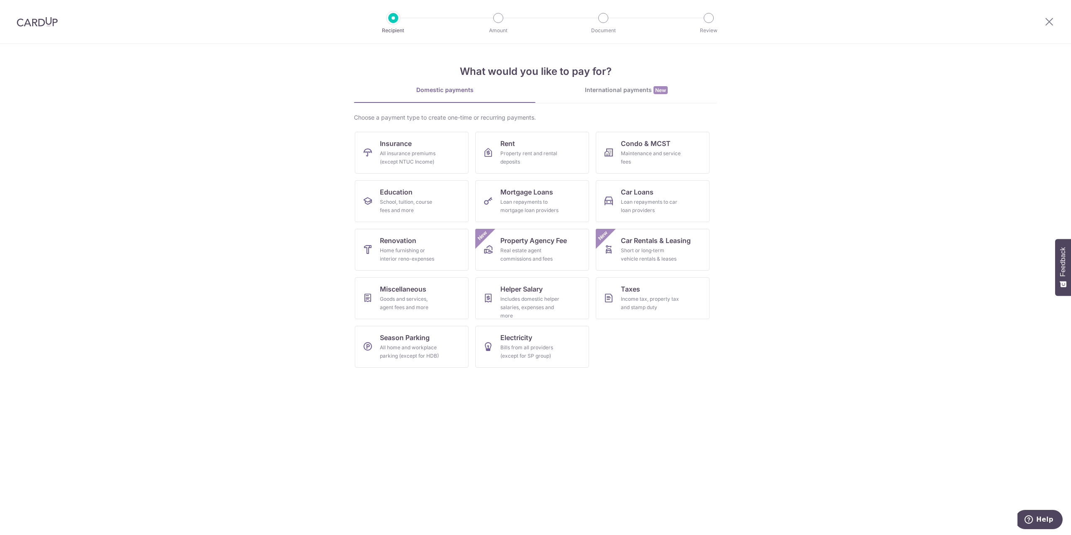 This screenshot has height=535, width=1071. Describe the element at coordinates (651, 158) in the screenshot. I see `div: Maintenance and service fees` at that location.